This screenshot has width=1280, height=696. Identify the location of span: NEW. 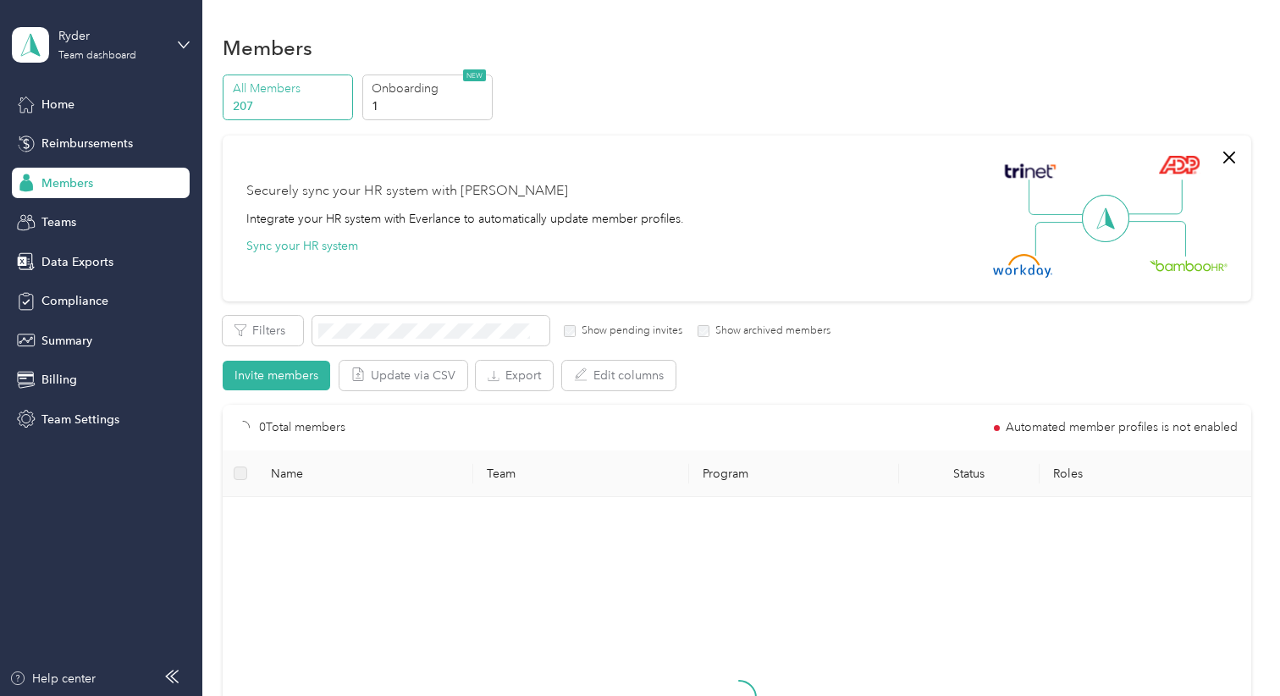
(474, 75).